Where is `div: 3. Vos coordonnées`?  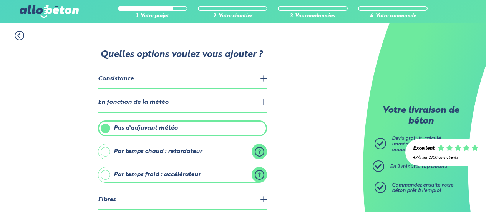 div: 3. Vos coordonnées is located at coordinates (313, 16).